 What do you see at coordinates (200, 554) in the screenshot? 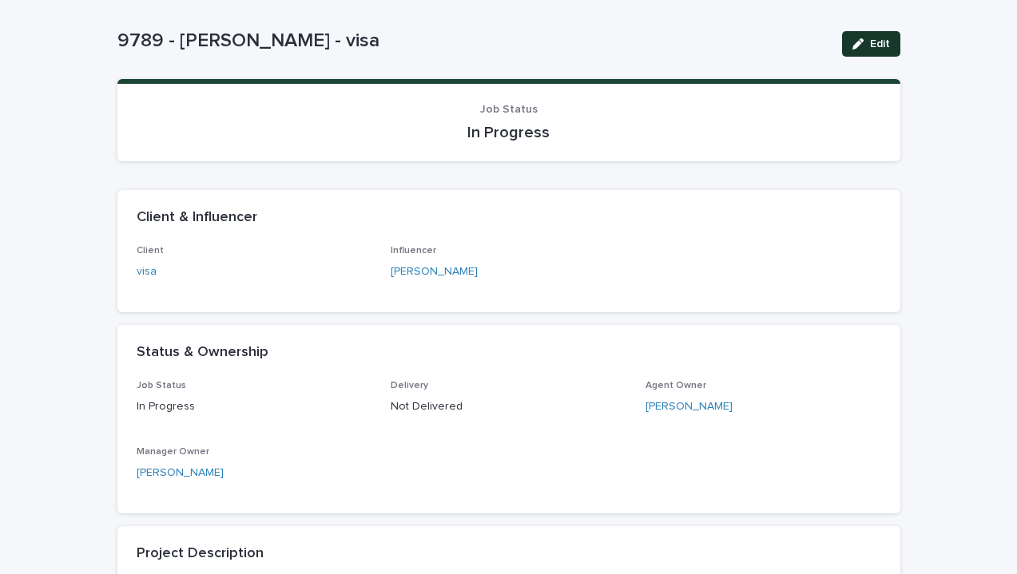
I see `h2: Project Description` at bounding box center [200, 554].